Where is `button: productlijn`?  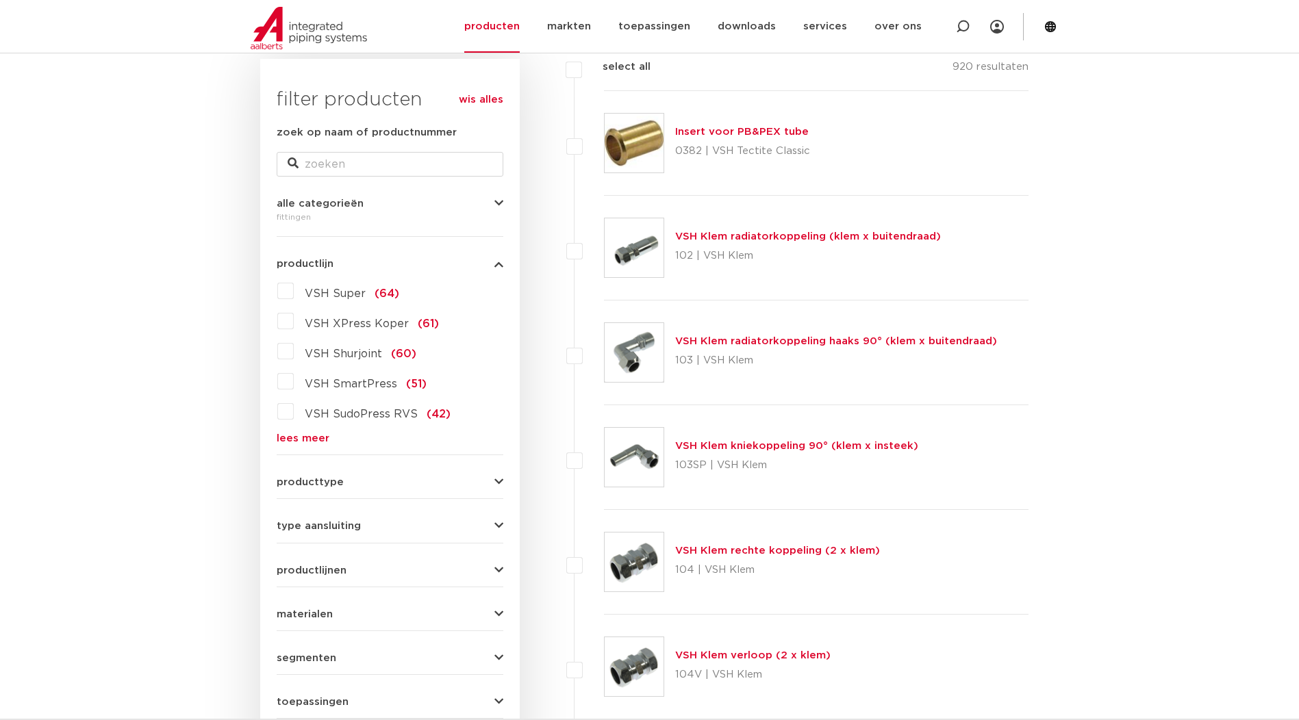
button: productlijn is located at coordinates (390, 264).